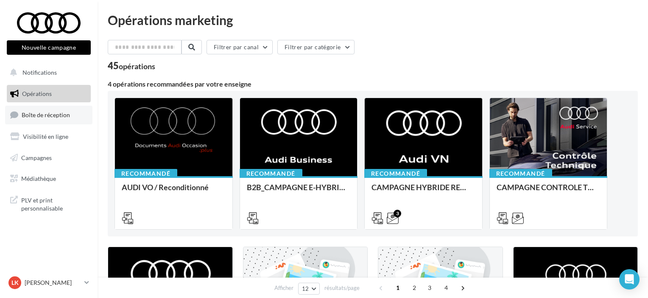 The image size is (648, 298). What do you see at coordinates (309, 288) in the screenshot?
I see `button: 12` at bounding box center [309, 288].